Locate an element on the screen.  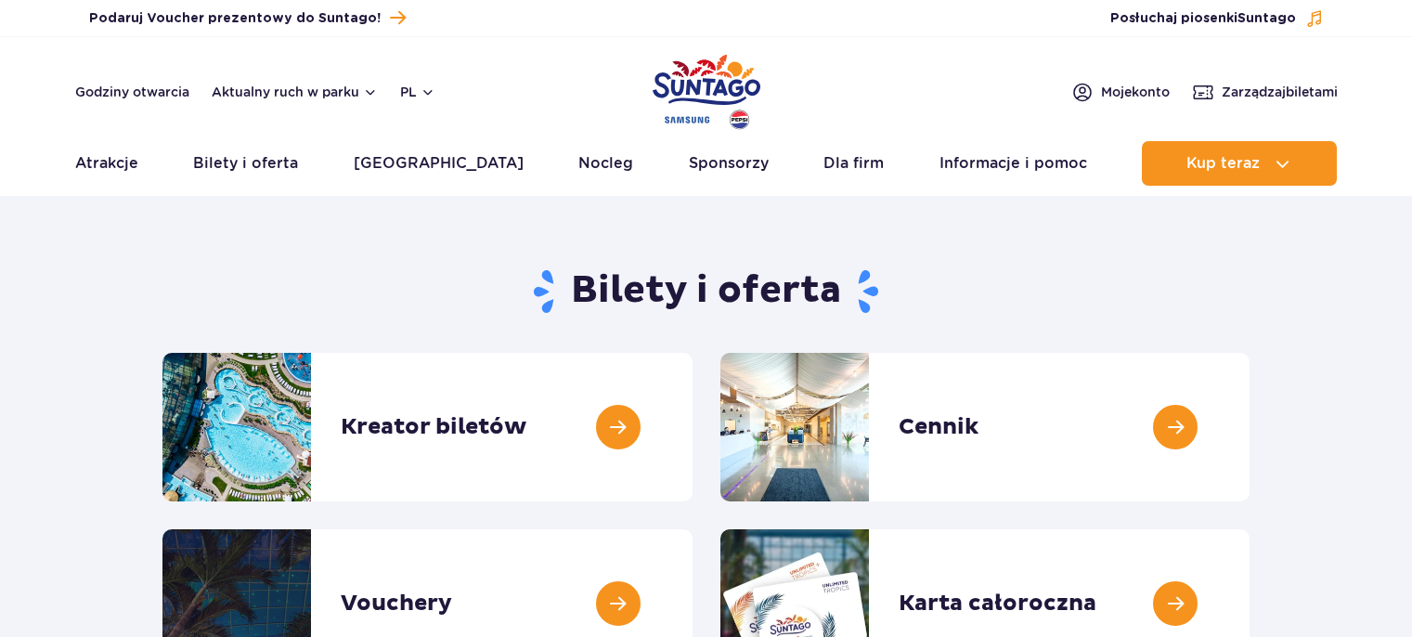
a: Dla firm is located at coordinates (853, 163).